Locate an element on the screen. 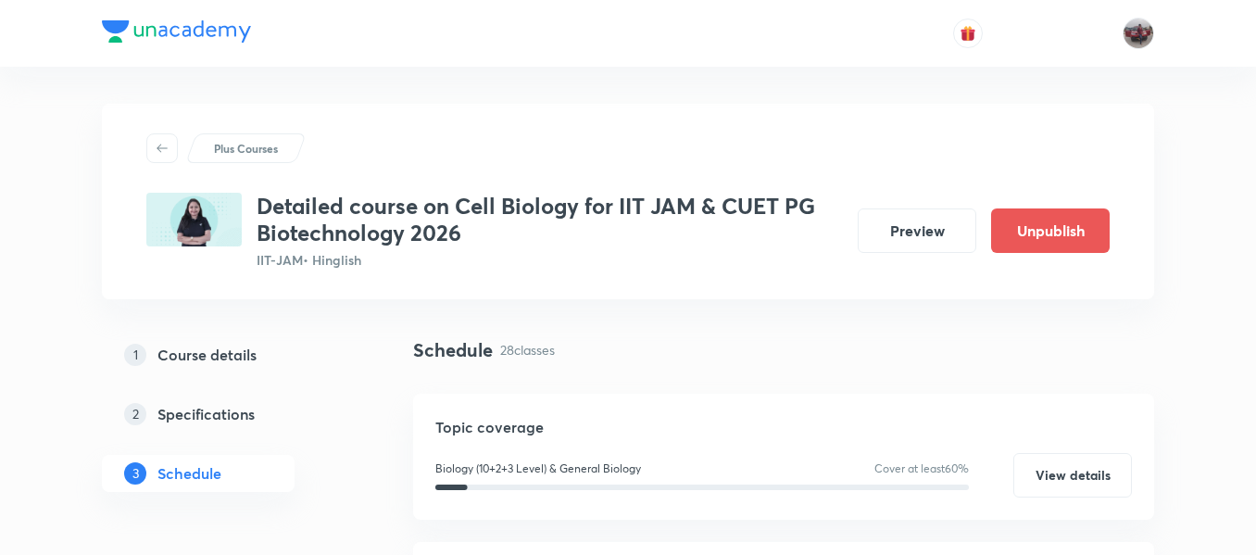  a: 1Course details is located at coordinates (228, 355).